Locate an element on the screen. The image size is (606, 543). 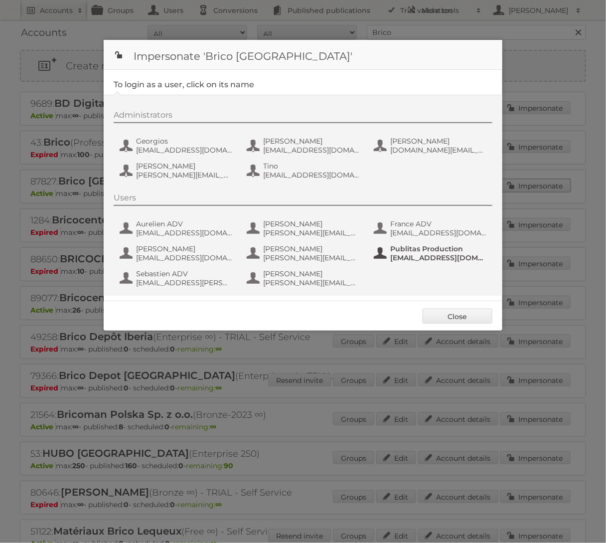
span: Aurelien ADV is located at coordinates (184, 224).